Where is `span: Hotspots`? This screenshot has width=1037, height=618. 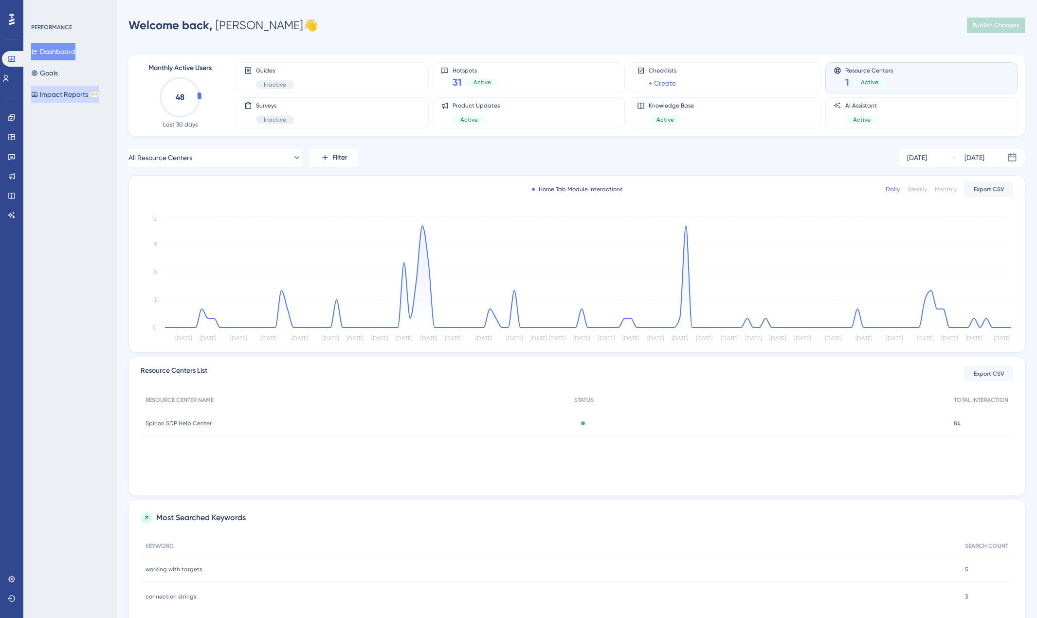 span: Hotspots is located at coordinates (476, 70).